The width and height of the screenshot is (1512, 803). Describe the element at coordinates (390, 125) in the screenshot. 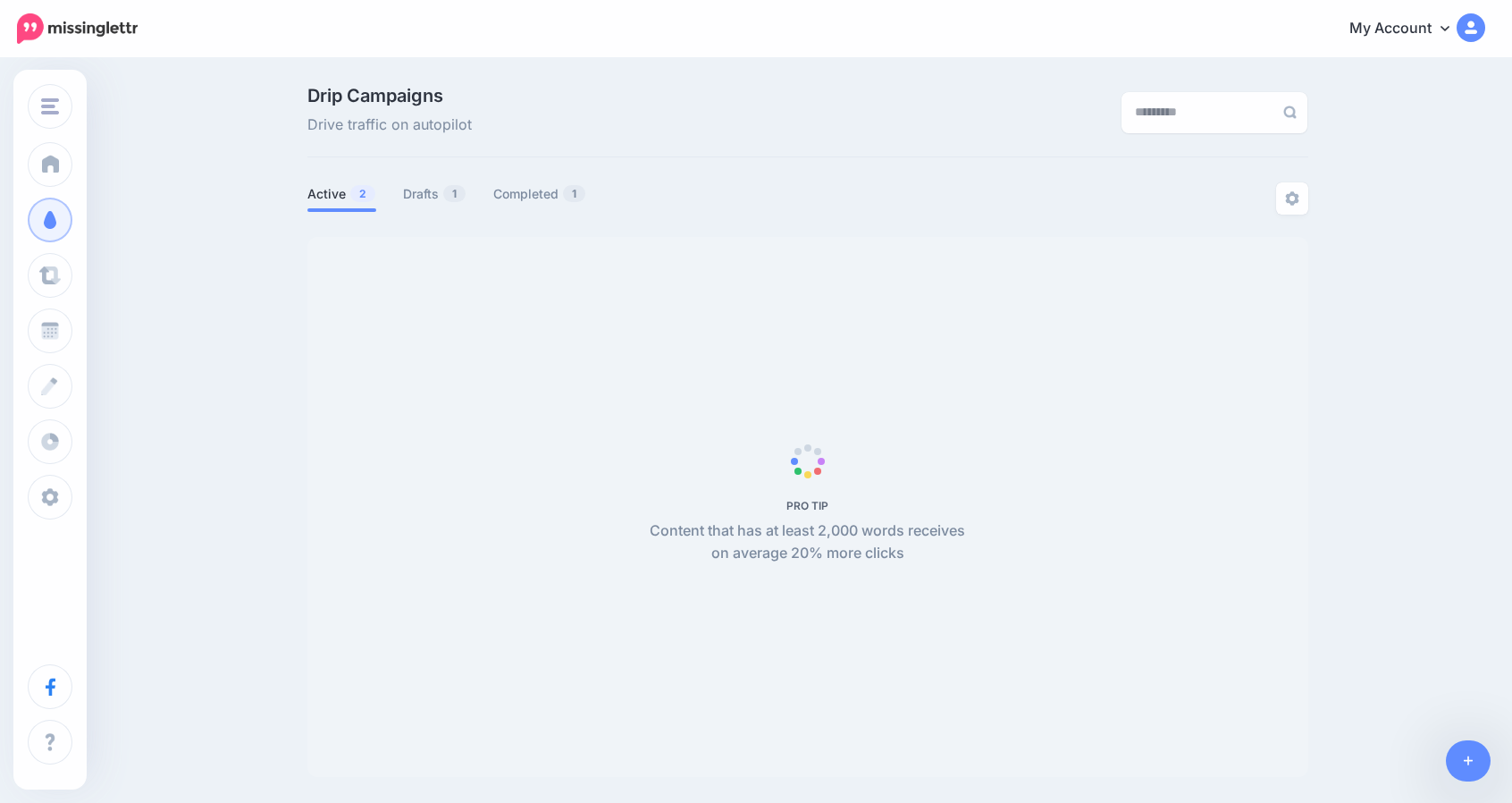

I see `span: Drive traffic on autopilot` at that location.